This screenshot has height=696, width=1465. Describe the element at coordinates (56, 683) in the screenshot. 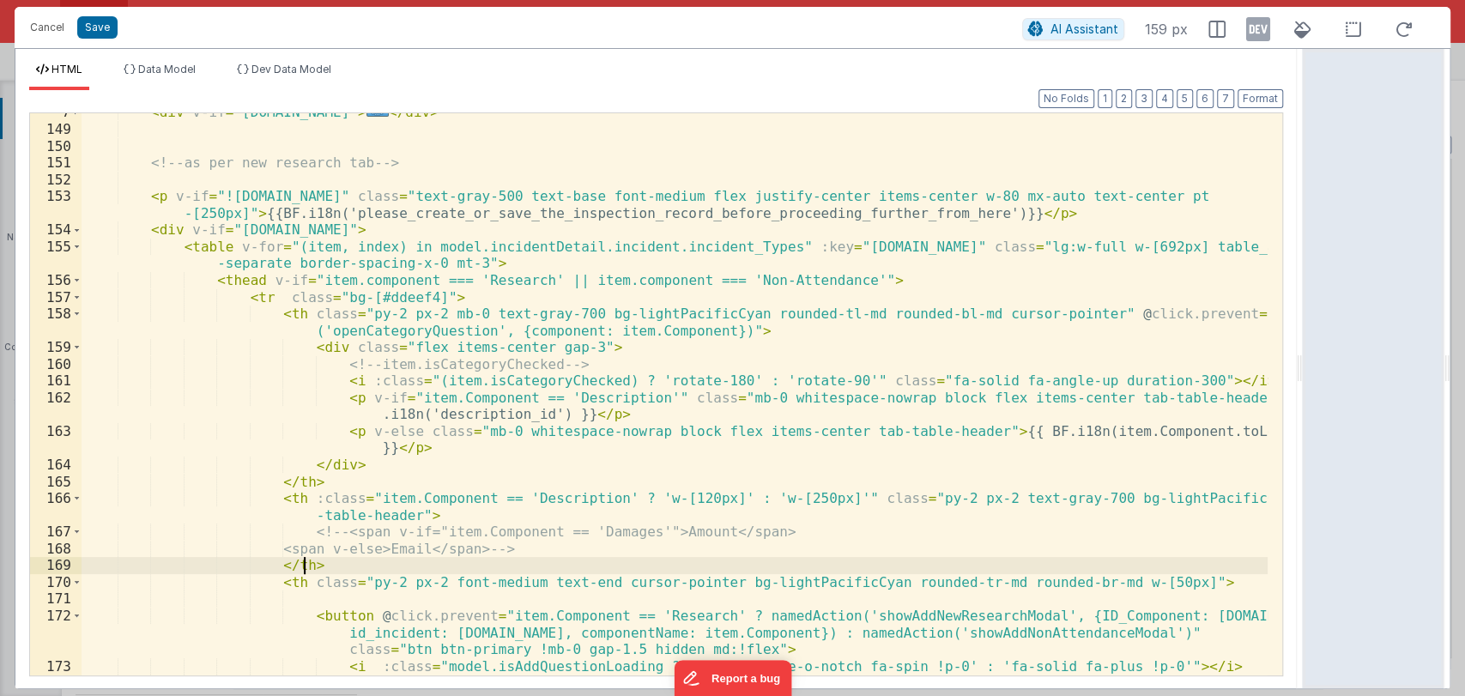

I see `div: 174` at that location.